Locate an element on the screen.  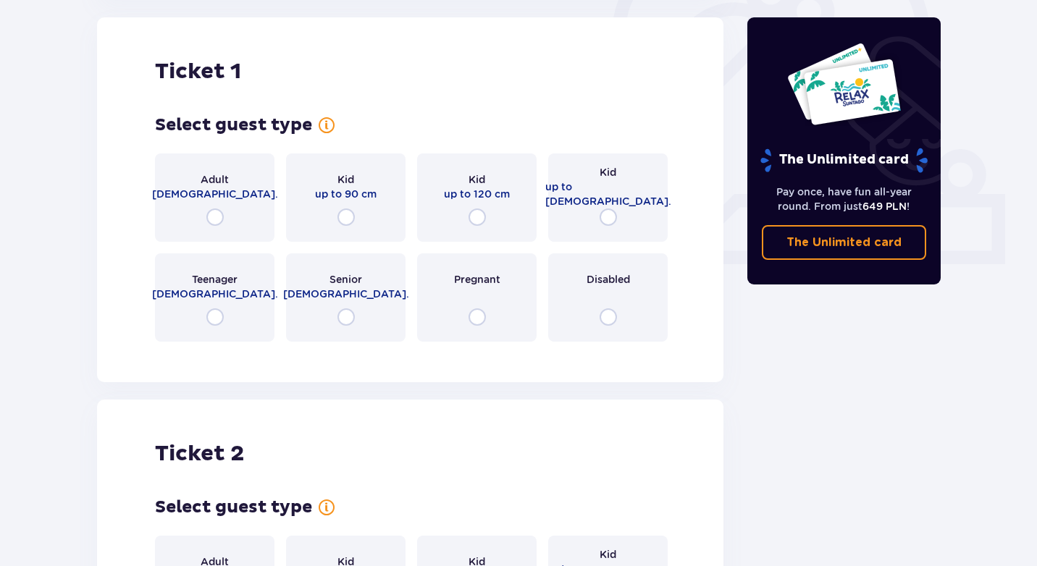
h2: Ticket 2 is located at coordinates (199, 454).